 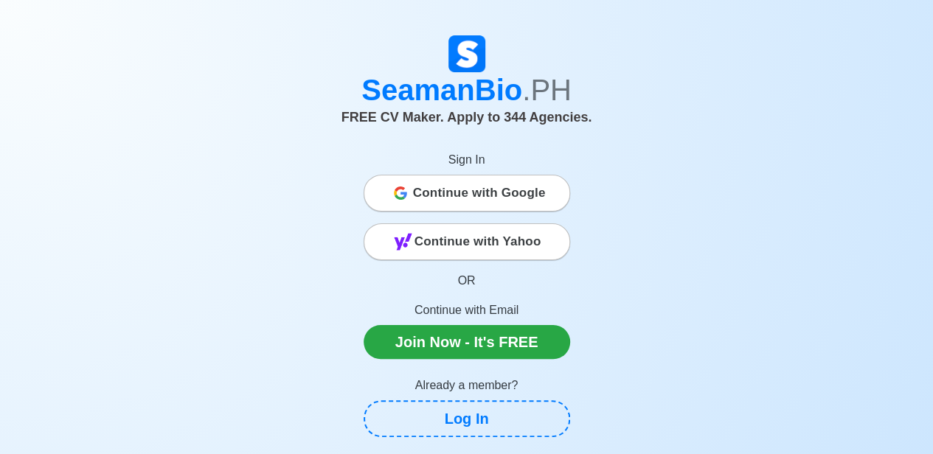 I want to click on button: Continue with Yahoo, so click(x=467, y=242).